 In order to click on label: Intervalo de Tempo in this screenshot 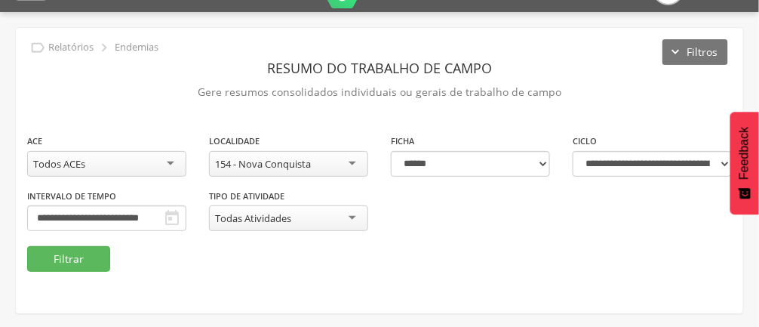, I will do `click(72, 196)`.